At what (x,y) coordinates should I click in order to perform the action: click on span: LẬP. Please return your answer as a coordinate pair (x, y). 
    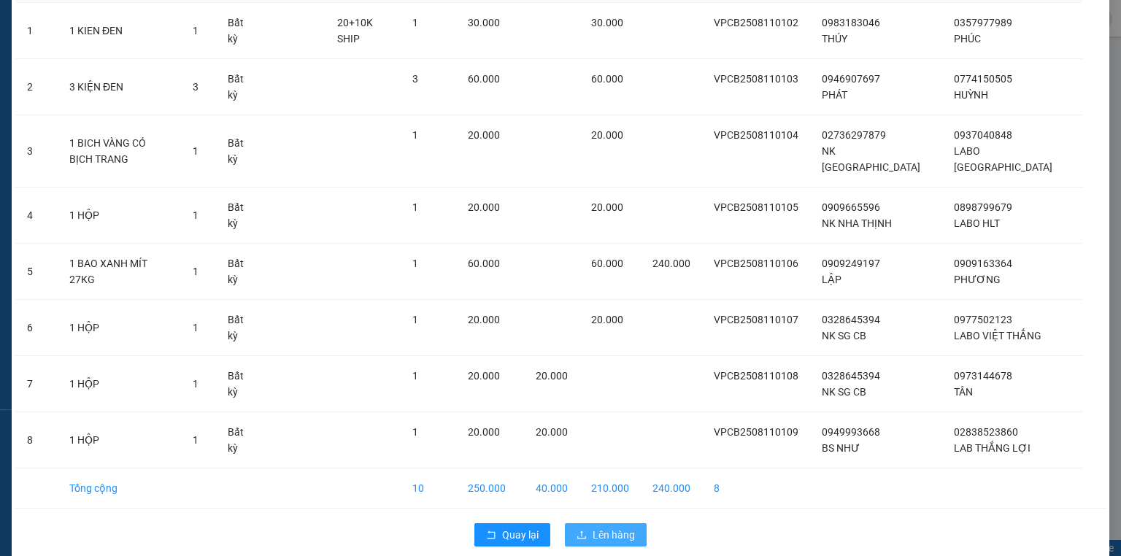
    Looking at the image, I should click on (831, 279).